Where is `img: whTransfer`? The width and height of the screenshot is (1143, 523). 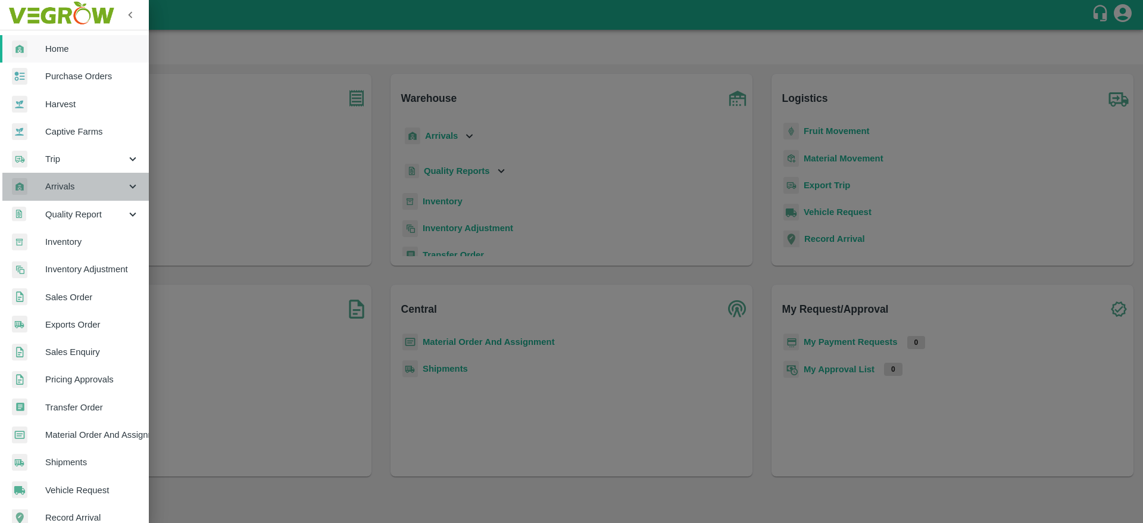
img: whTransfer is located at coordinates (20, 407).